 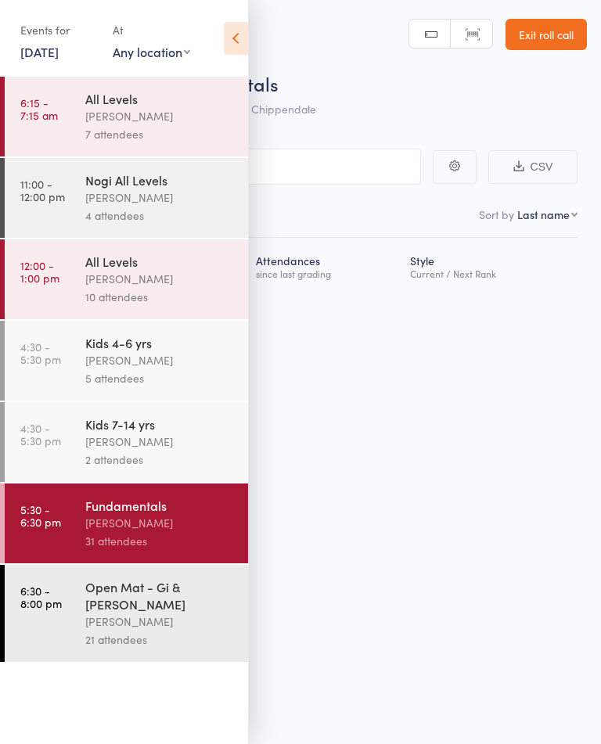 What do you see at coordinates (160, 296) in the screenshot?
I see `div: 10 attendees` at bounding box center [160, 296].